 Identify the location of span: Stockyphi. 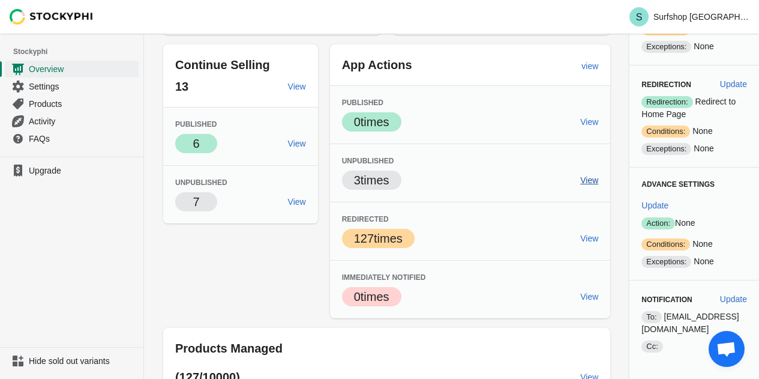
(78, 52).